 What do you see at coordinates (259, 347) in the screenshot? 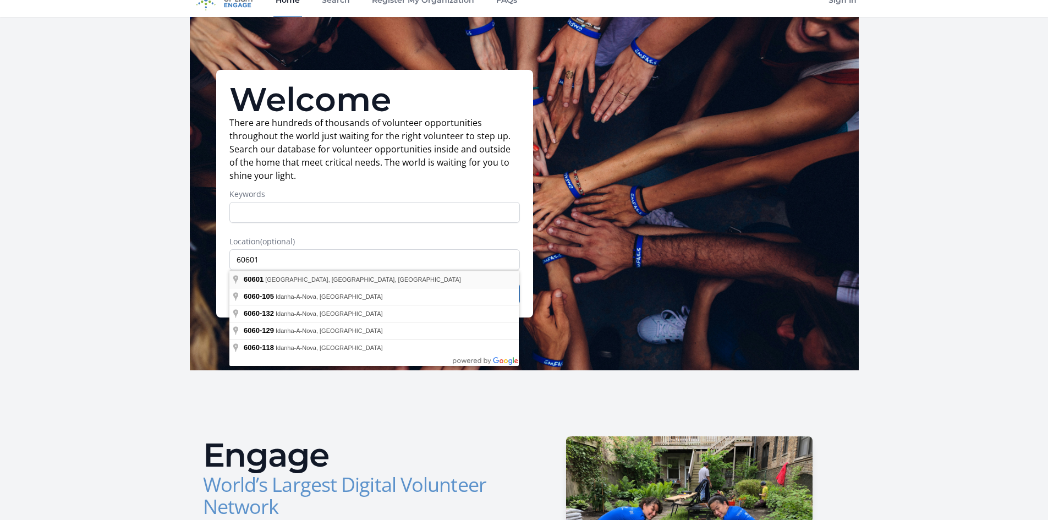
I see `span: 6060-118` at bounding box center [259, 347].